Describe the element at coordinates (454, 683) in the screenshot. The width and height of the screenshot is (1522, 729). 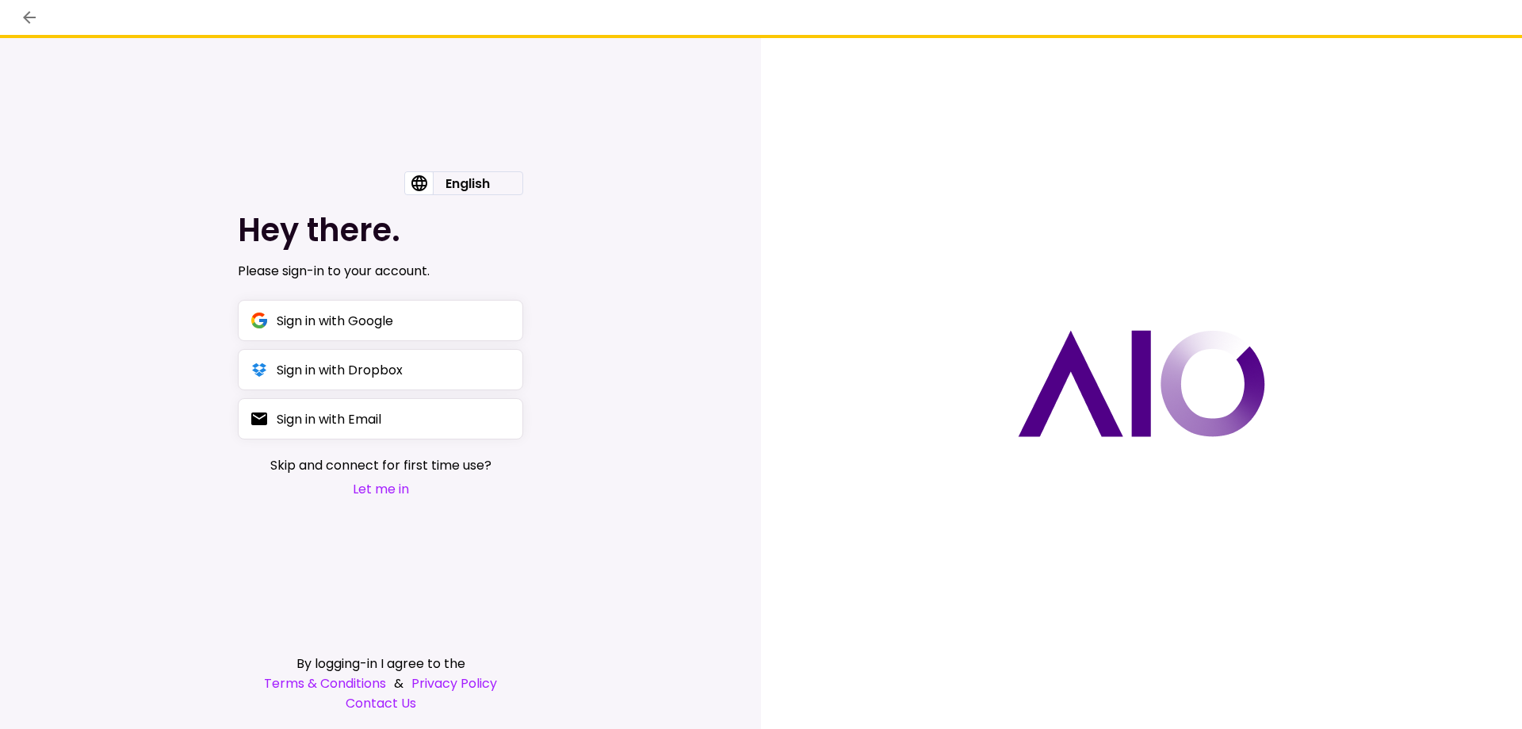
I see `a: Privacy Policy` at that location.